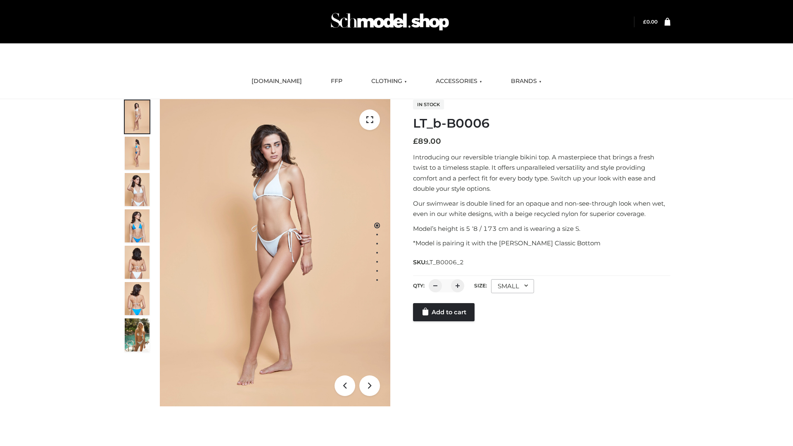  I want to click on p: Our swimwear is double lined for an opaque and non-see-through look when wet, even in our white d..., so click(541, 209).